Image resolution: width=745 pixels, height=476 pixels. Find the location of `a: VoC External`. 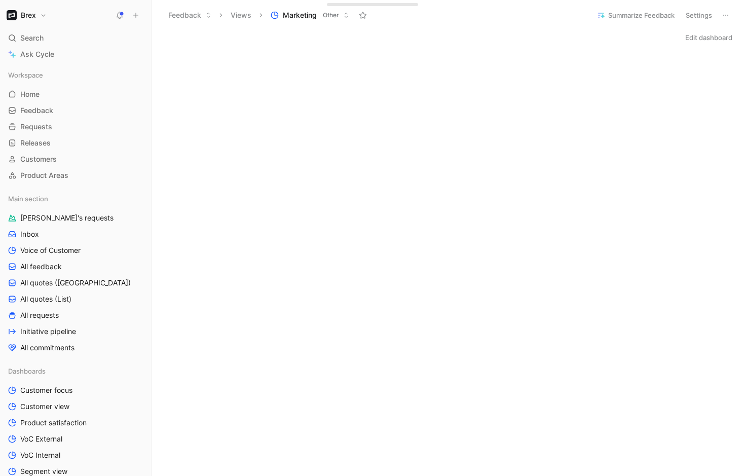

a: VoC External is located at coordinates (76, 439).